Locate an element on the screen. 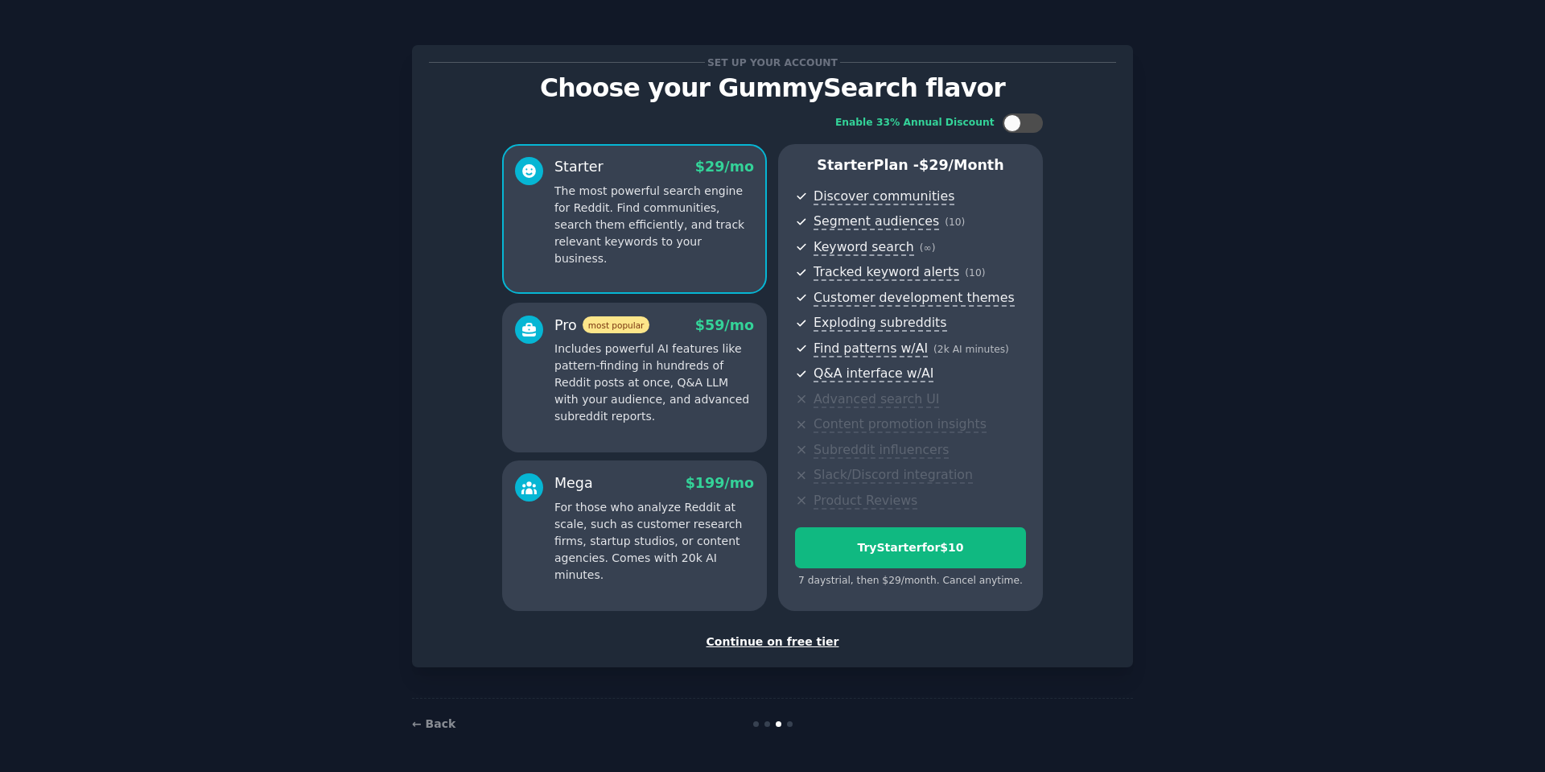 The height and width of the screenshot is (772, 1545). span: Subreddit influencers is located at coordinates (881, 450).